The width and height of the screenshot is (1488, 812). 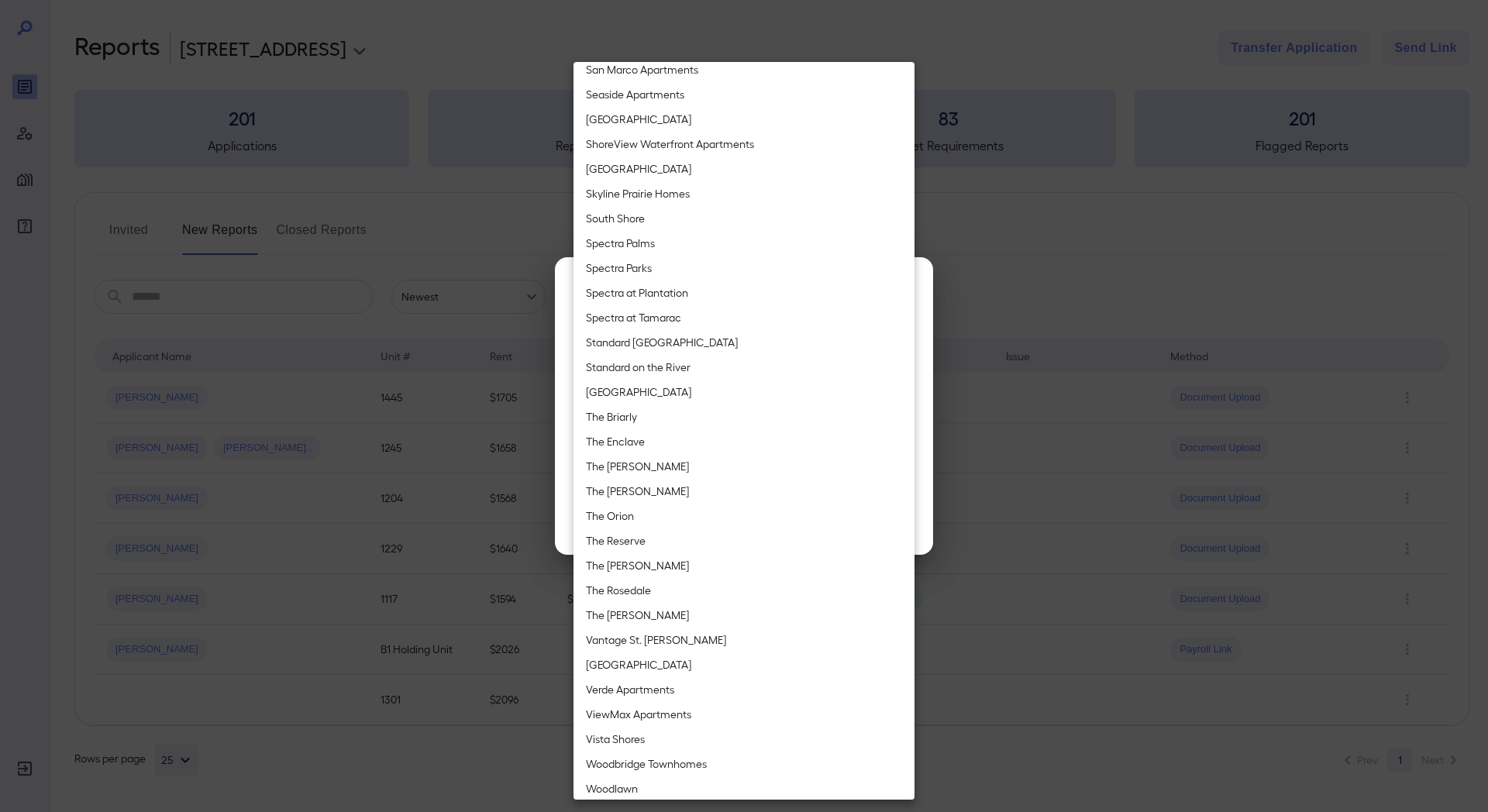 What do you see at coordinates (744, 689) in the screenshot?
I see `li: Verde Apartments` at bounding box center [744, 689].